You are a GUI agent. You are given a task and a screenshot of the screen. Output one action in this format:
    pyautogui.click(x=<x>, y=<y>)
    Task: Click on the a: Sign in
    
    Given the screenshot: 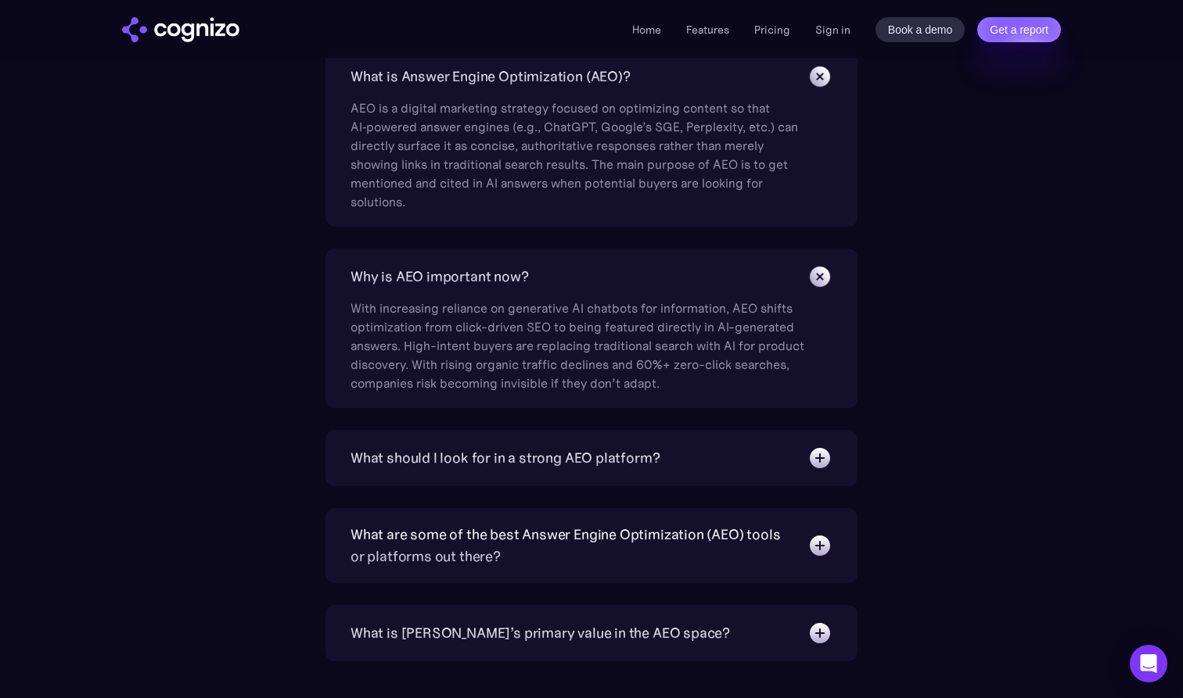 What is the action you would take?
    pyautogui.click(x=832, y=30)
    